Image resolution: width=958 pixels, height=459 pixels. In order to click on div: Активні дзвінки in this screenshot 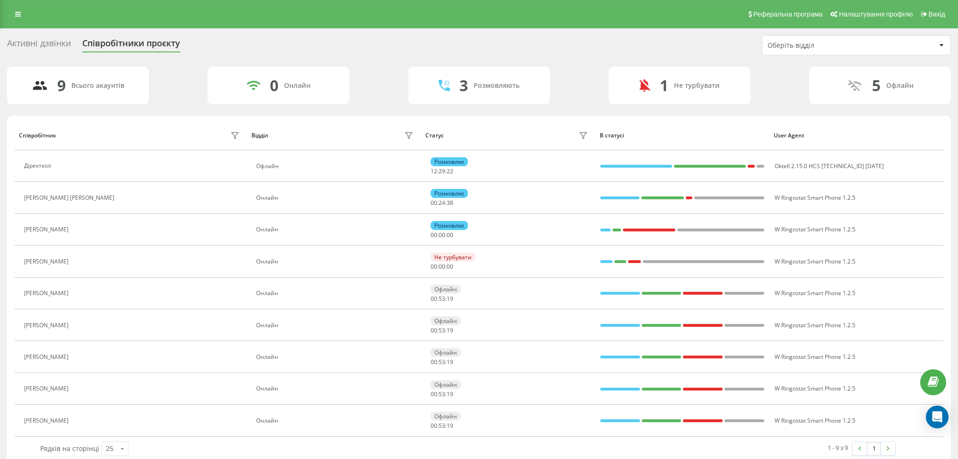, I will do `click(39, 45)`.